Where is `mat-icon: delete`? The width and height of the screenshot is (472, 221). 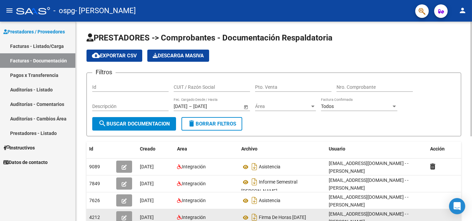
mat-icon: delete is located at coordinates (192, 124).